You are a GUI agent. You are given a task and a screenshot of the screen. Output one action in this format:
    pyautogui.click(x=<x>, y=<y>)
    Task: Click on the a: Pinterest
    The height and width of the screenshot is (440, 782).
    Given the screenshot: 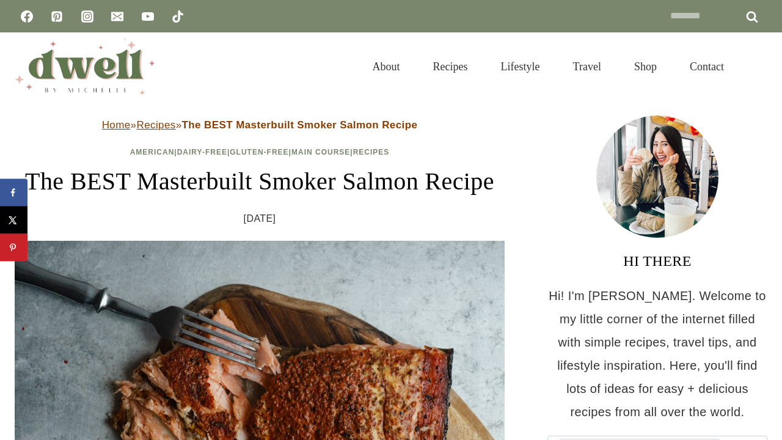 What is the action you would take?
    pyautogui.click(x=57, y=16)
    